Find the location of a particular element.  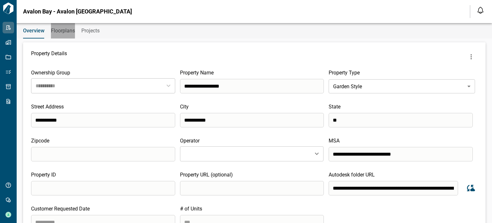

button: Open is located at coordinates (317, 153).